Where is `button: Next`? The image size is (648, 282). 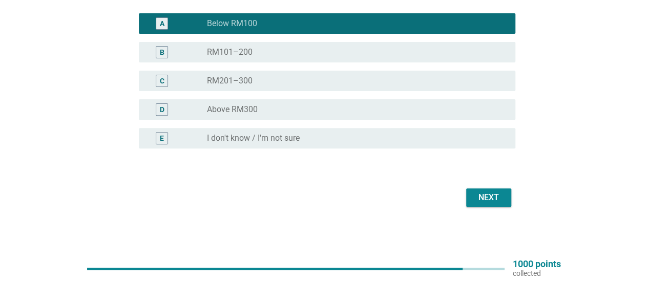 button: Next is located at coordinates (488, 198).